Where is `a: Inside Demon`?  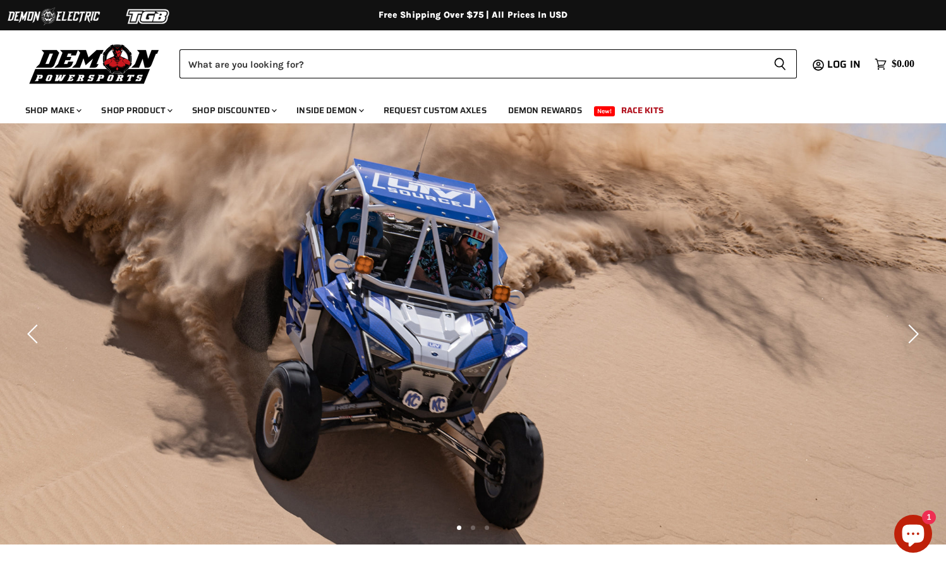 a: Inside Demon is located at coordinates (329, 110).